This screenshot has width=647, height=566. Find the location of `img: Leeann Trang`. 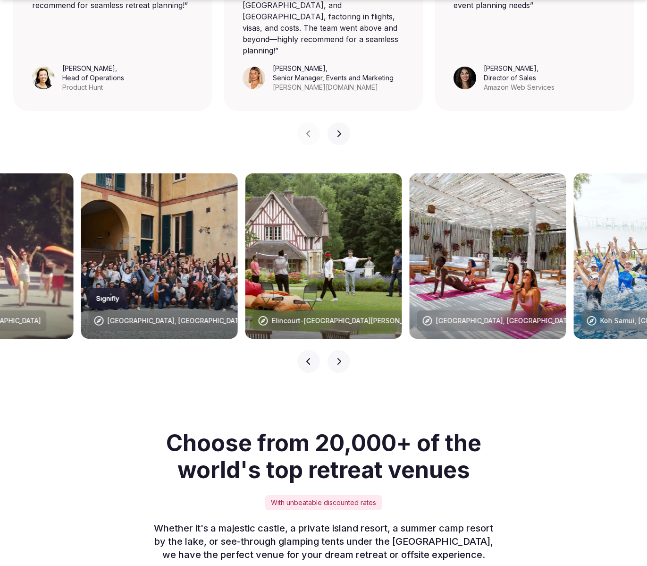

img: Leeann Trang is located at coordinates (43, 78).